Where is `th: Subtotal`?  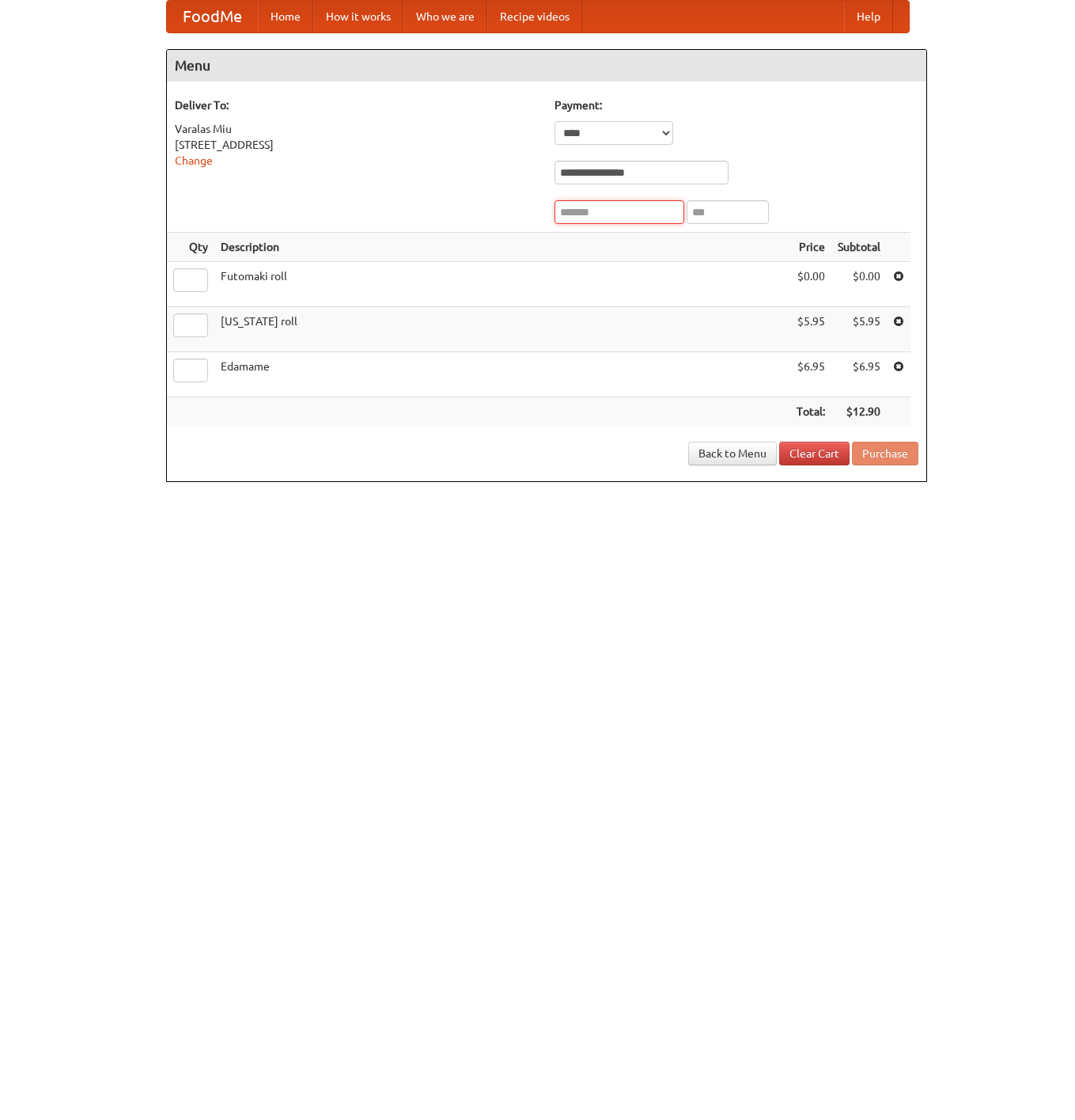
th: Subtotal is located at coordinates (860, 247).